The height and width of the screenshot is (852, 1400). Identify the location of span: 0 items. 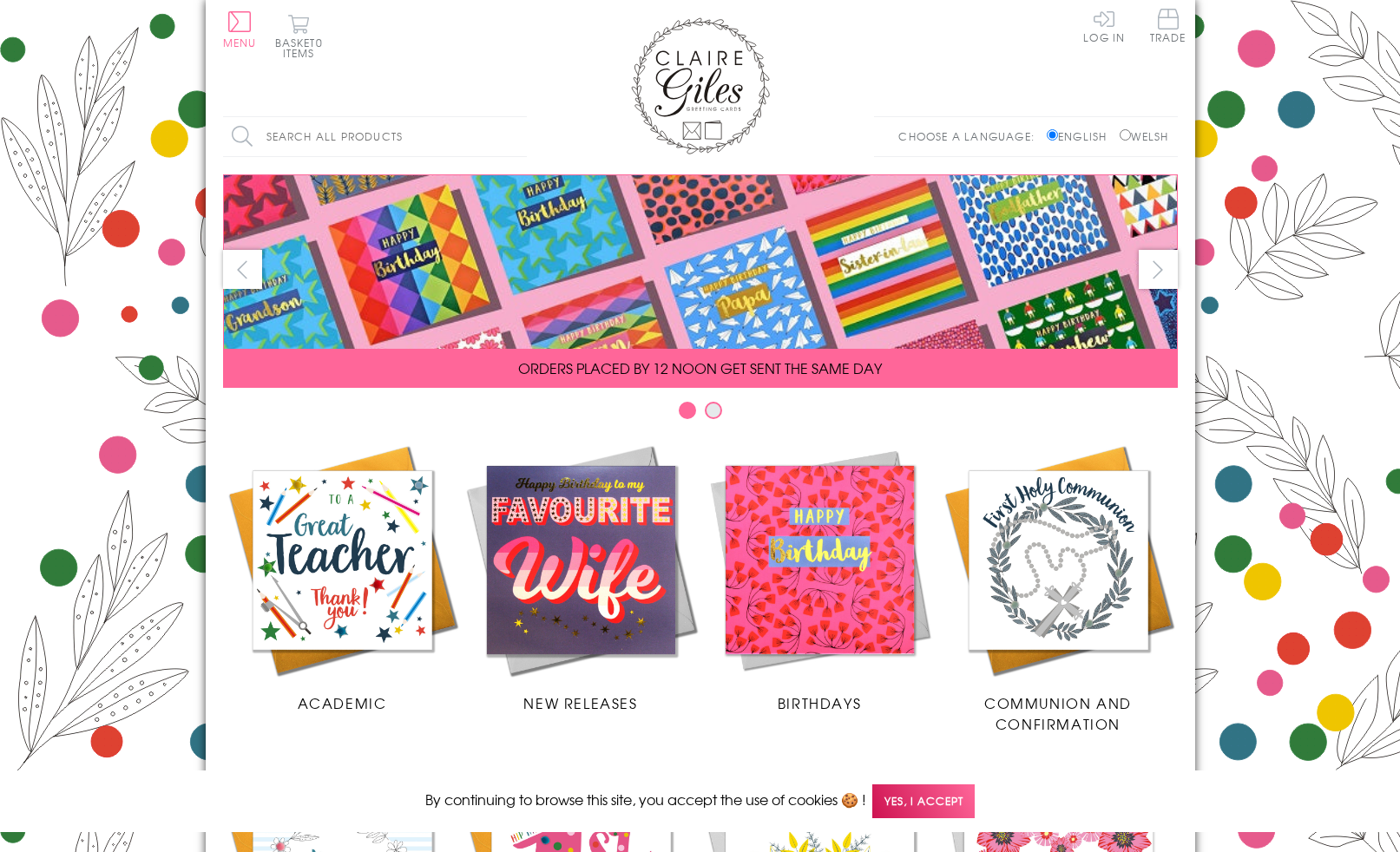
(303, 47).